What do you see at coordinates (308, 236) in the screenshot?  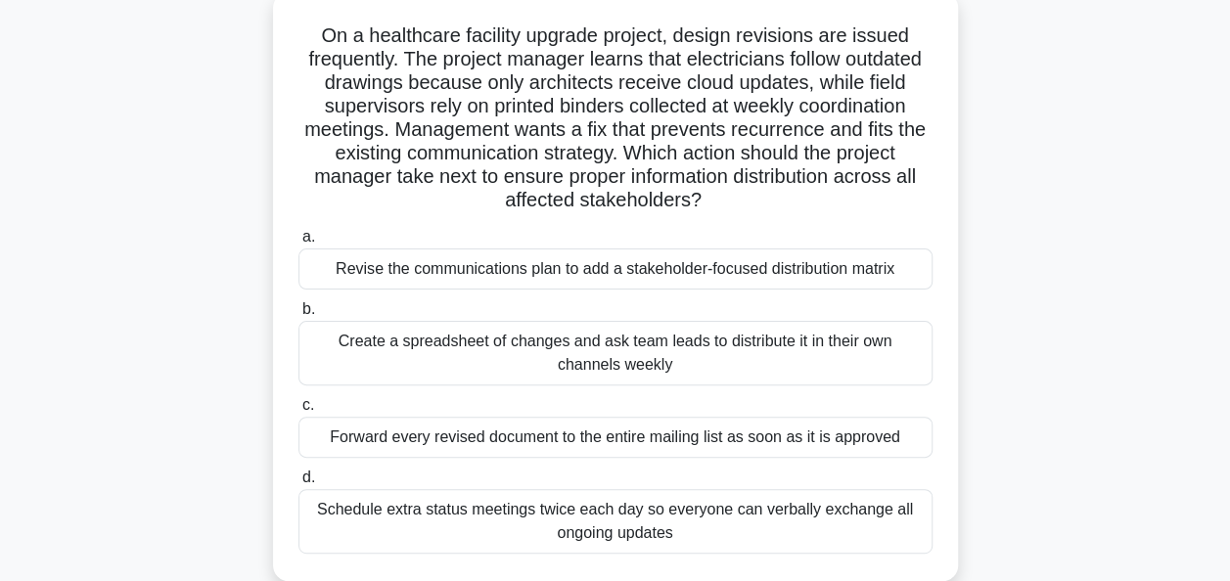 I see `span: a.` at bounding box center [308, 236].